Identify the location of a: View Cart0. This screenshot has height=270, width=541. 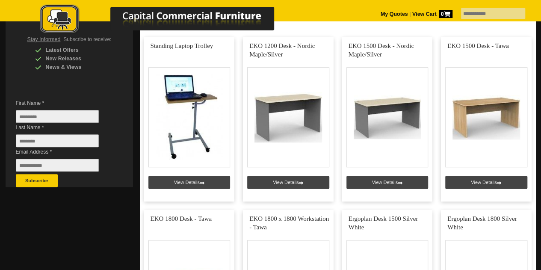
(431, 14).